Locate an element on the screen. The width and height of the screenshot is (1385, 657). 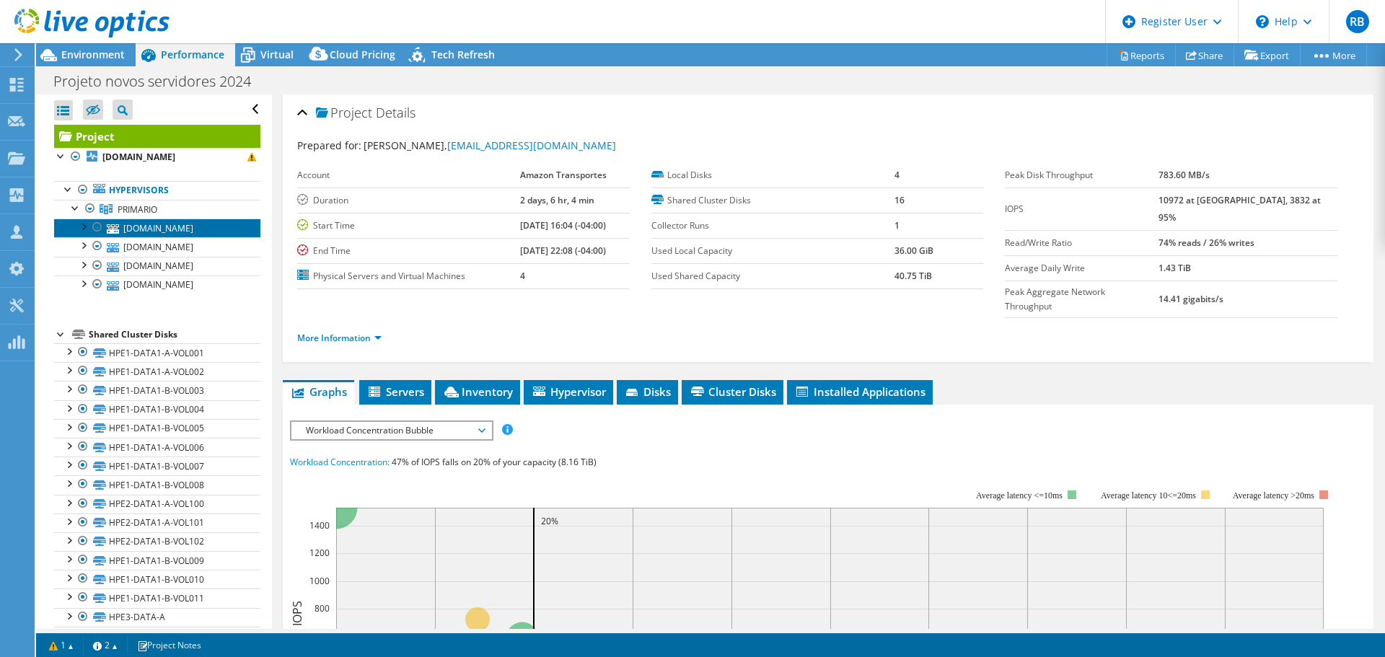
span: Hypervisor is located at coordinates (568, 392).